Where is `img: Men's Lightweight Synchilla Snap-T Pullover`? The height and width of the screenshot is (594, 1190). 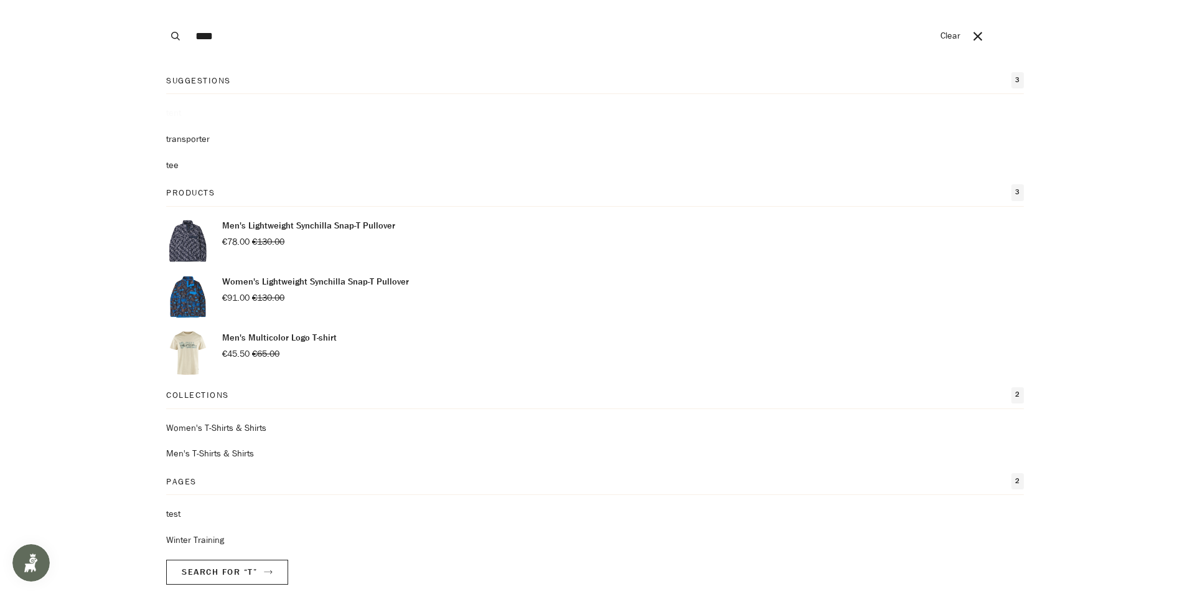 img: Men's Lightweight Synchilla Snap-T Pullover is located at coordinates (188, 241).